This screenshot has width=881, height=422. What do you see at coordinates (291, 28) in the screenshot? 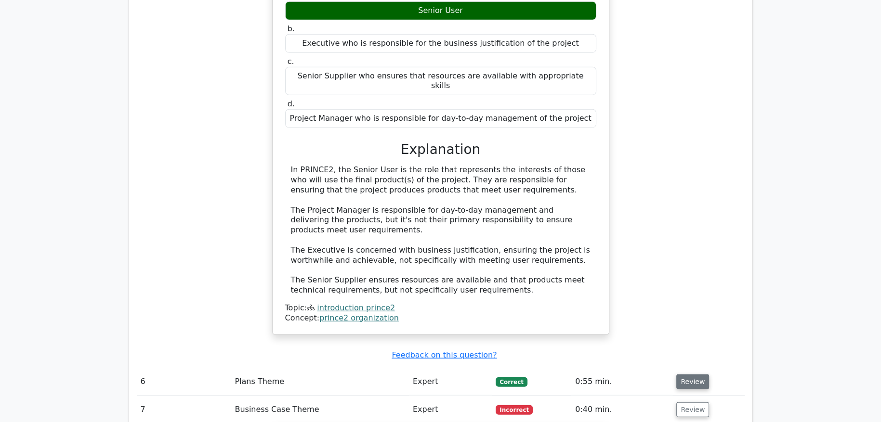
I see `span: b.` at bounding box center [291, 28].